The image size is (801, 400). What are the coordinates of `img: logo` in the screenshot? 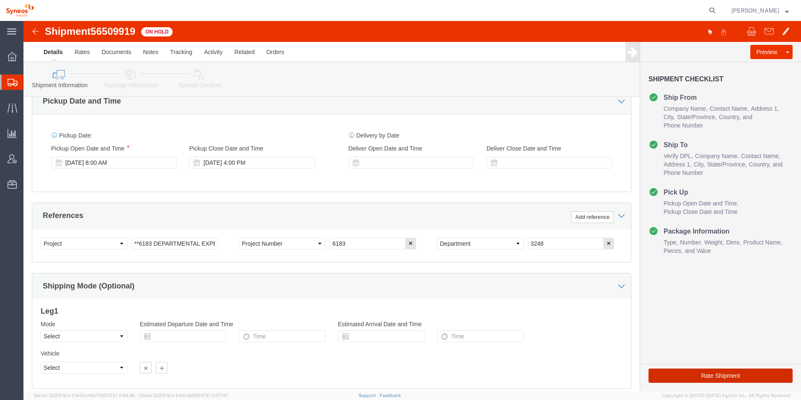 It's located at (20, 10).